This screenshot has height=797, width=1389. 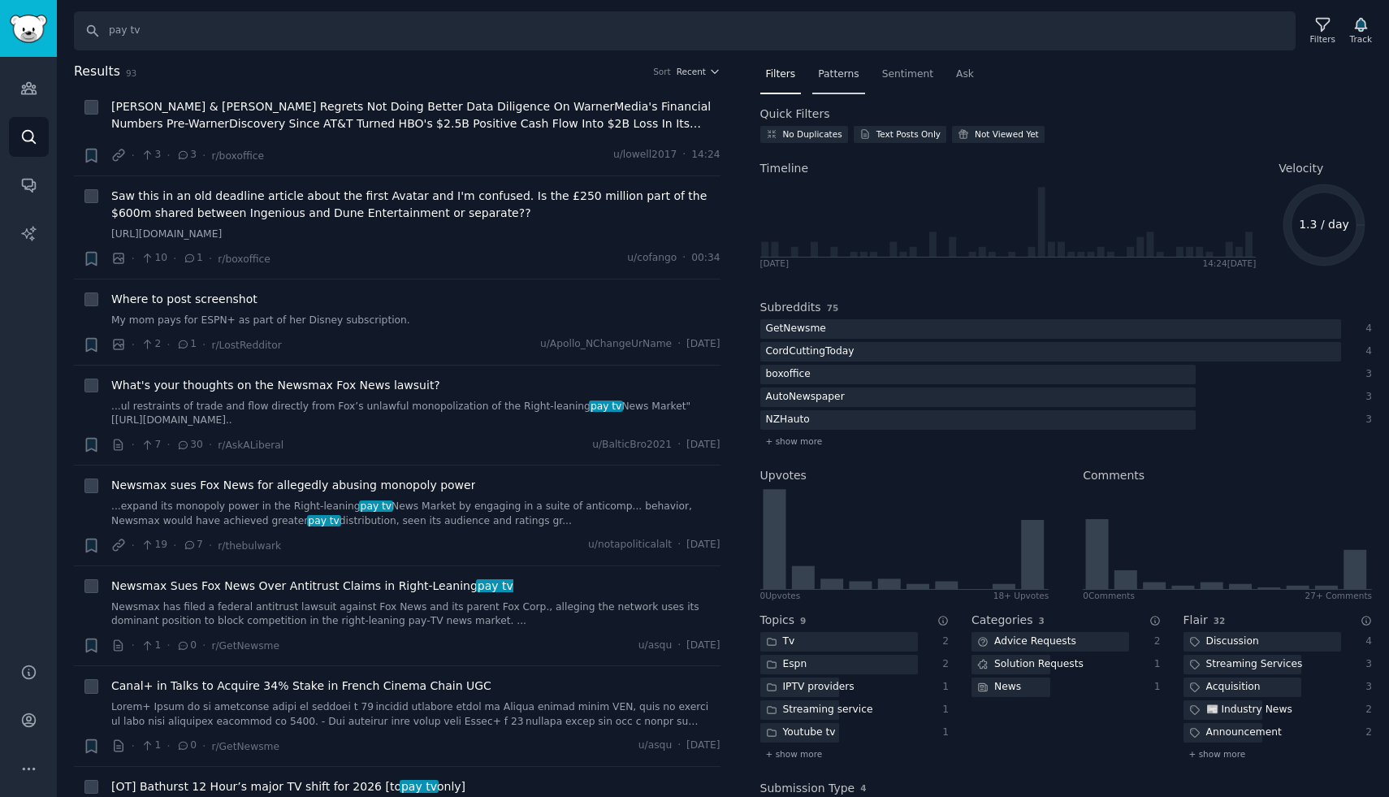 What do you see at coordinates (788, 375) in the screenshot?
I see `div: boxoffice` at bounding box center [788, 375].